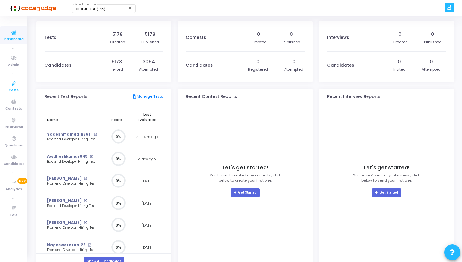 The height and width of the screenshot is (262, 462). I want to click on span: Tests, so click(14, 90).